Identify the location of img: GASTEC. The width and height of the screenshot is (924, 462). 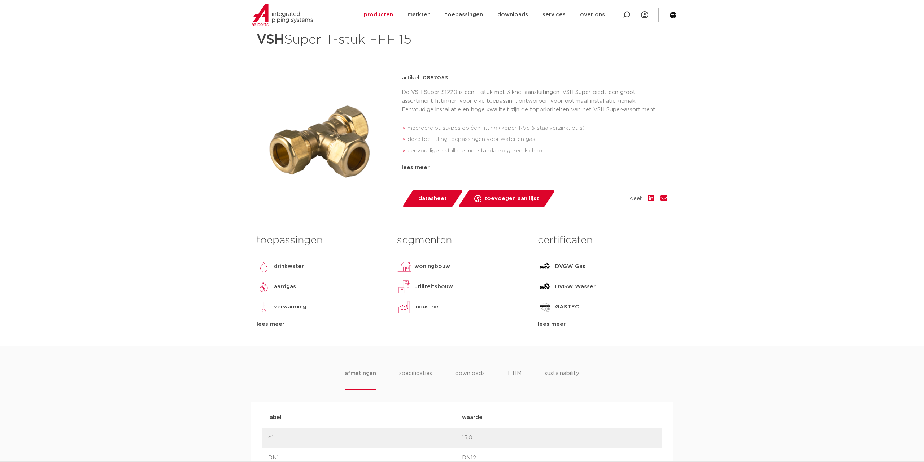
(545, 307).